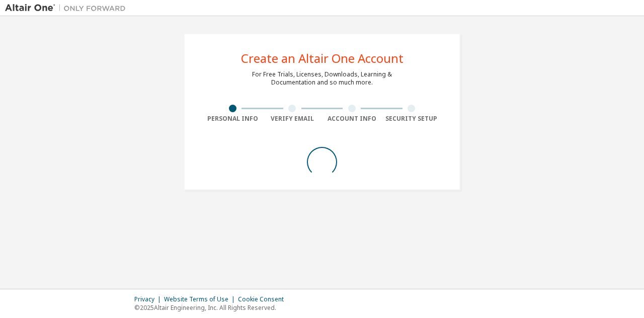 This screenshot has width=644, height=318. I want to click on div: Website Terms of Use, so click(201, 299).